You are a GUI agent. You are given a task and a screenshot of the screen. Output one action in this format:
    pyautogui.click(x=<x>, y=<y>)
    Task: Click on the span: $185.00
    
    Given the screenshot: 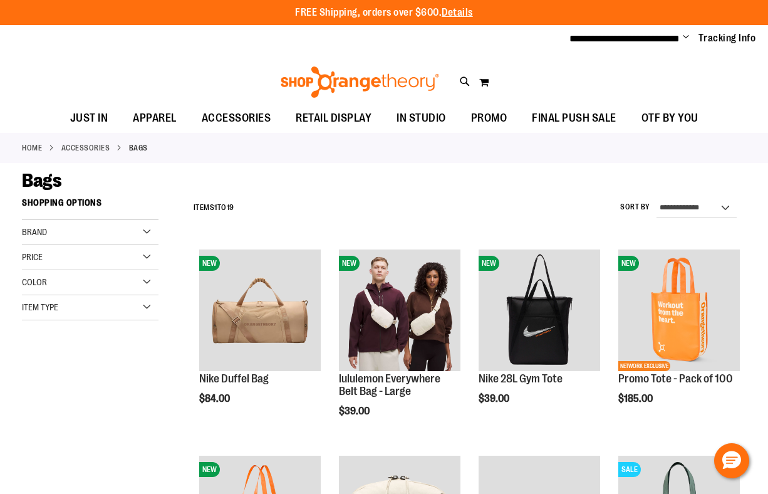 What is the action you would take?
    pyautogui.click(x=636, y=398)
    